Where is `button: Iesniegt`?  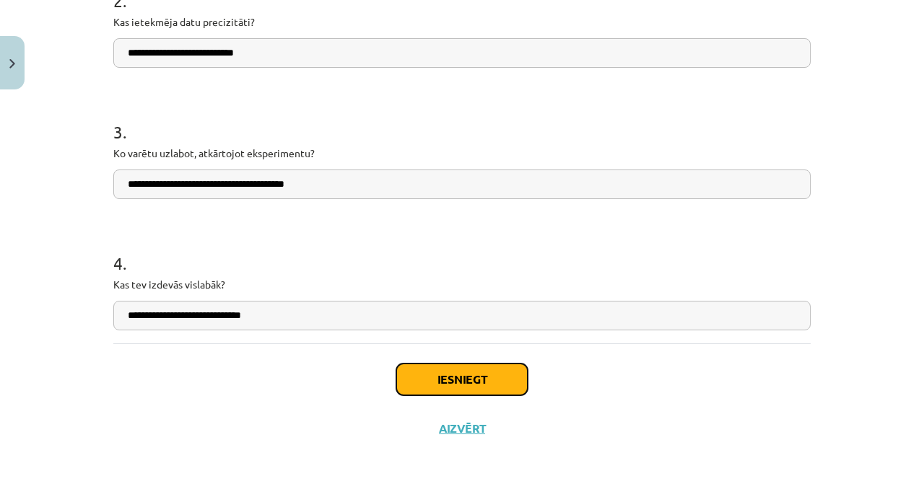 button: Iesniegt is located at coordinates (462, 380).